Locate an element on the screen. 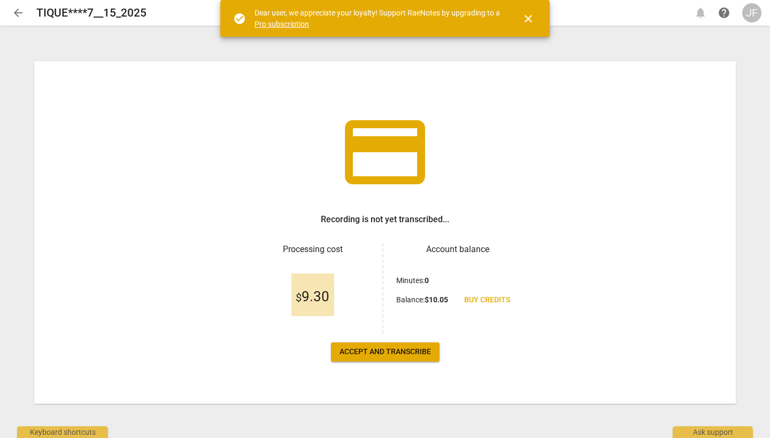 This screenshot has width=770, height=438. a: Help is located at coordinates (724, 13).